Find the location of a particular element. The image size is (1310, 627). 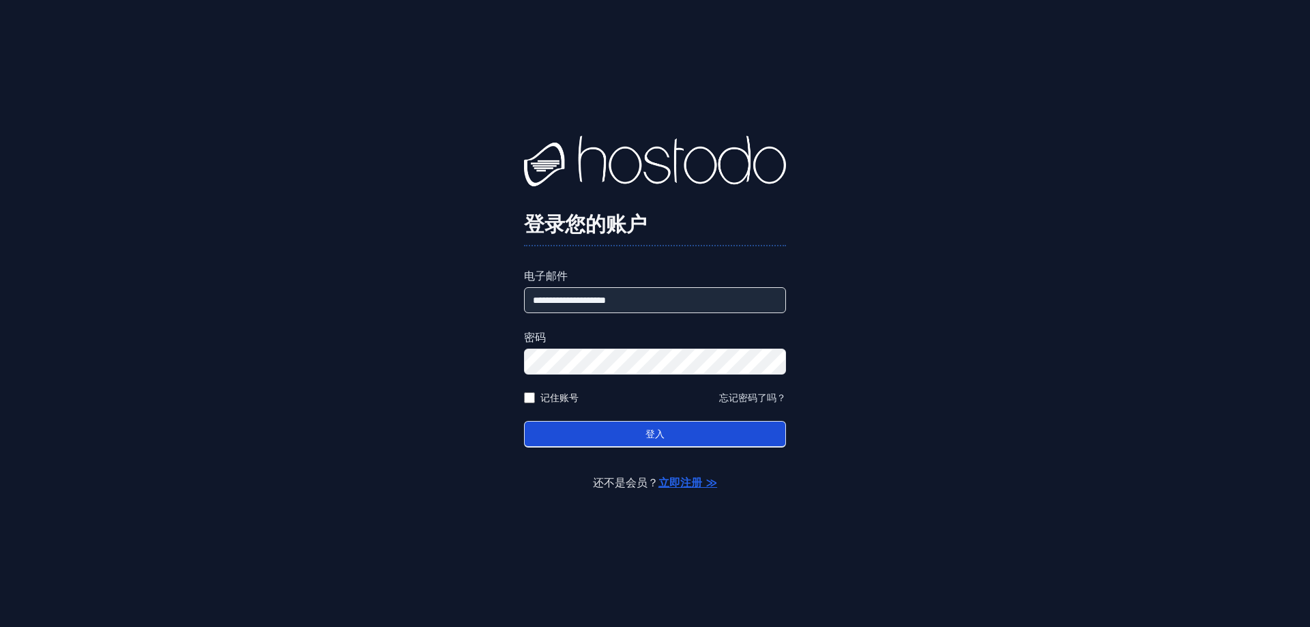

img: 霍斯托多 is located at coordinates (655, 163).